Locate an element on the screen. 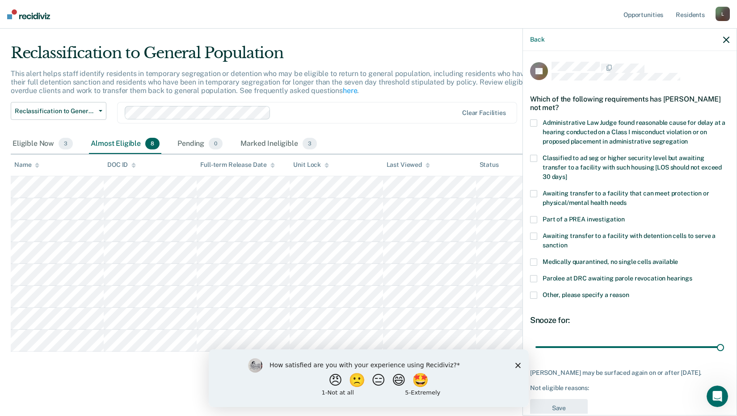  div: How satisfied are you with your experience using Recidiviz? is located at coordinates (164, 16).